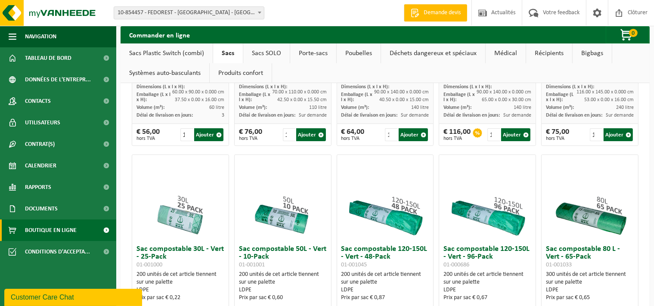 This screenshot has width=654, height=306. Describe the element at coordinates (180, 257) in the screenshot. I see `h3: Sac compostable 30L - Vert - 25-Pack` at that location.